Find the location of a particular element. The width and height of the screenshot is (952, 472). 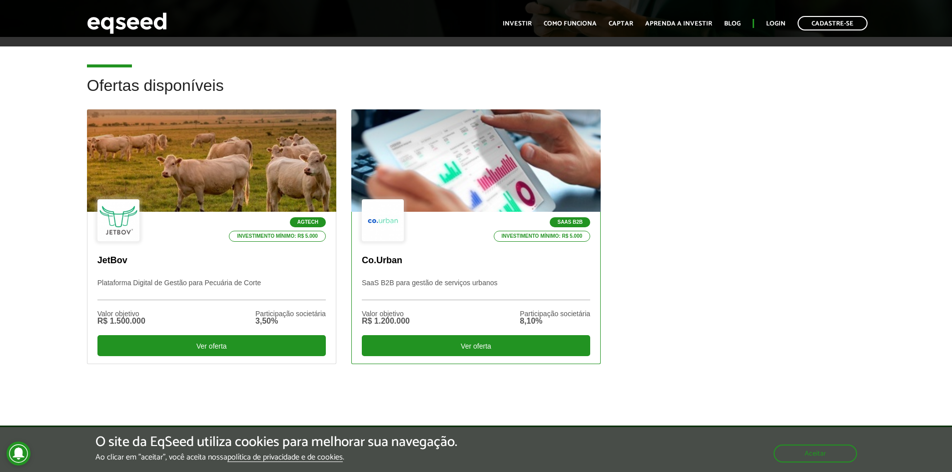

div: R$ 1.500.000 is located at coordinates (121, 321).